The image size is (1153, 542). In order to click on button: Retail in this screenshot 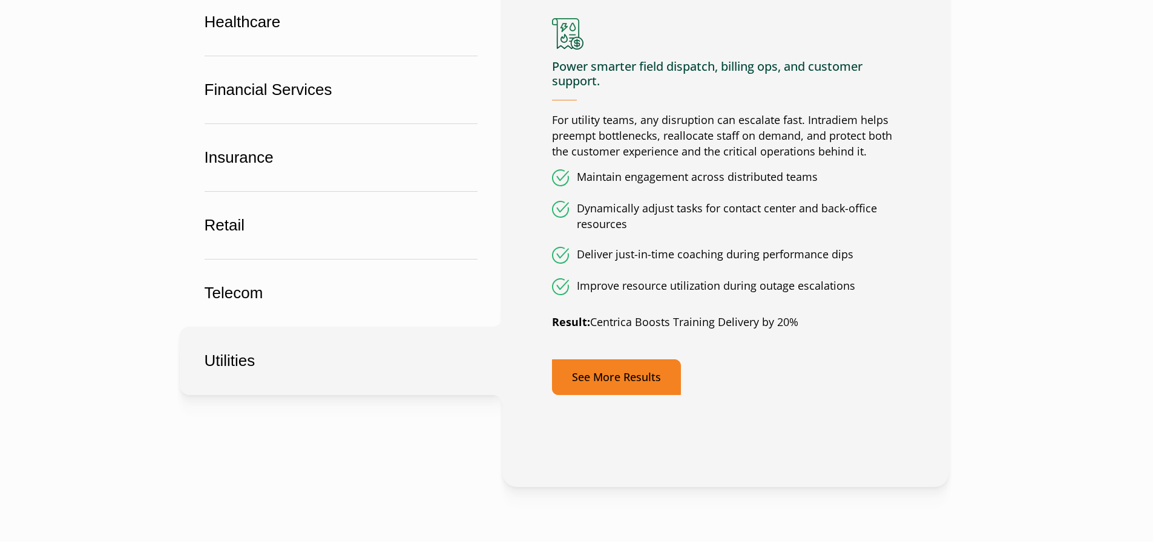, I will do `click(341, 225)`.